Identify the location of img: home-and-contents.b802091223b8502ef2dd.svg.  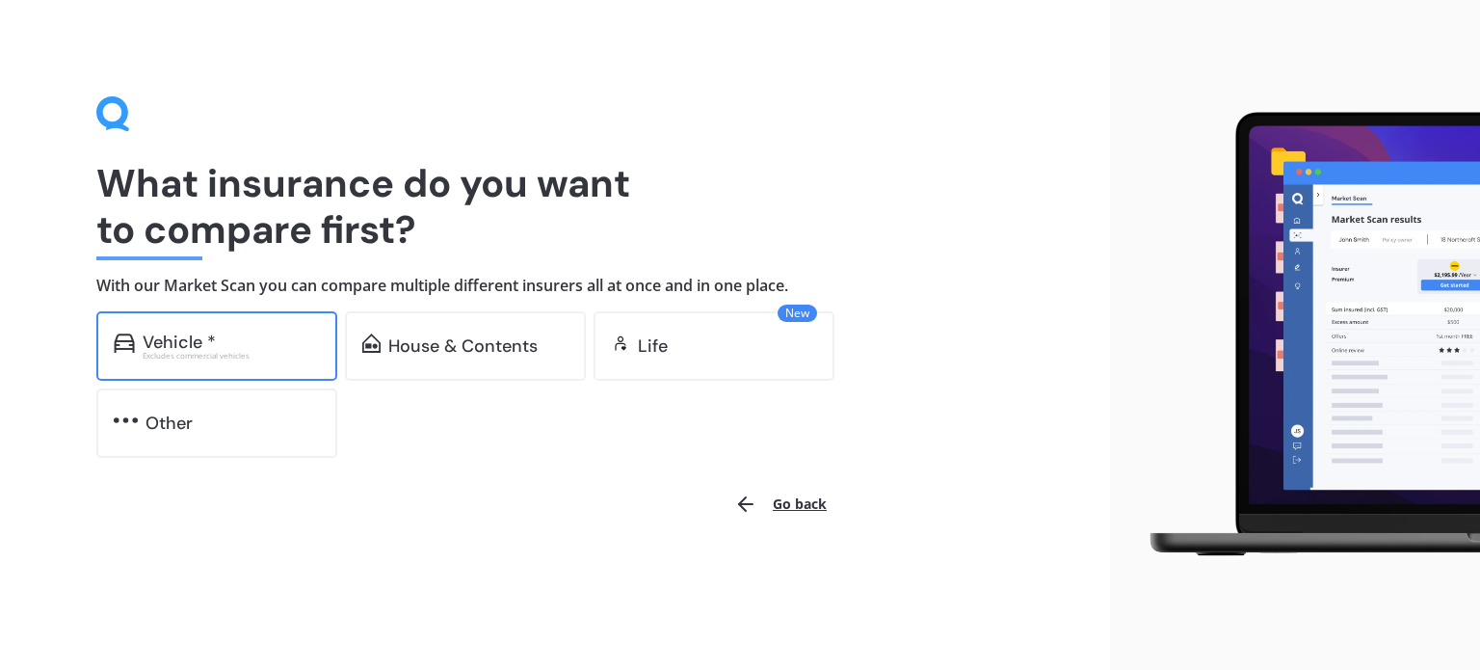
(371, 343).